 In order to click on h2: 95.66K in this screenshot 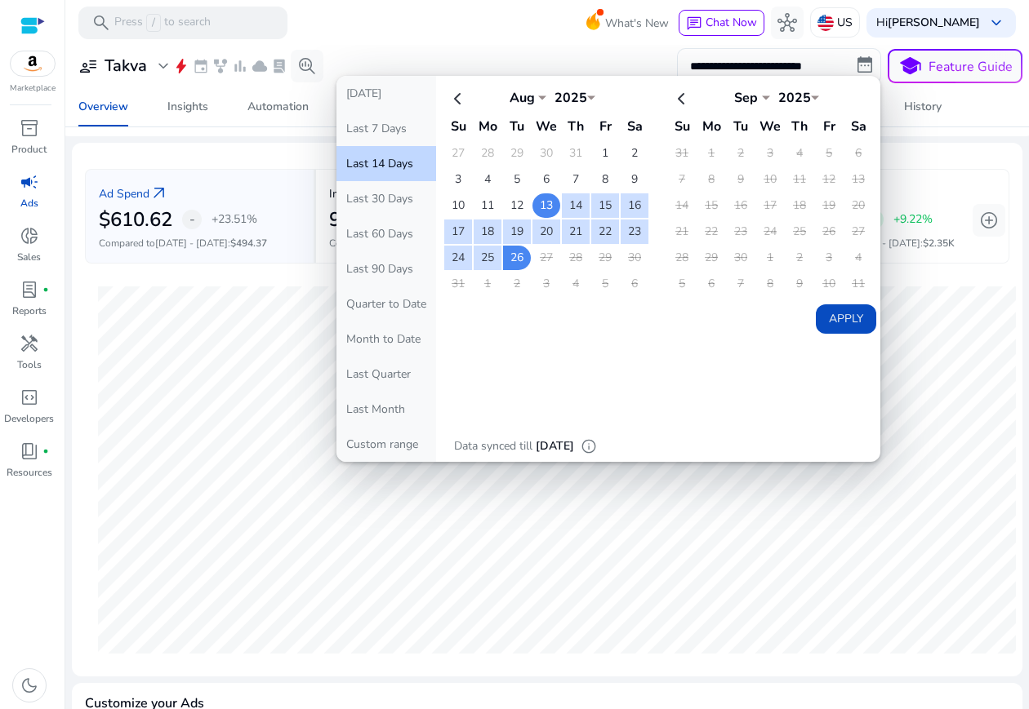, I will do `click(360, 220)`.